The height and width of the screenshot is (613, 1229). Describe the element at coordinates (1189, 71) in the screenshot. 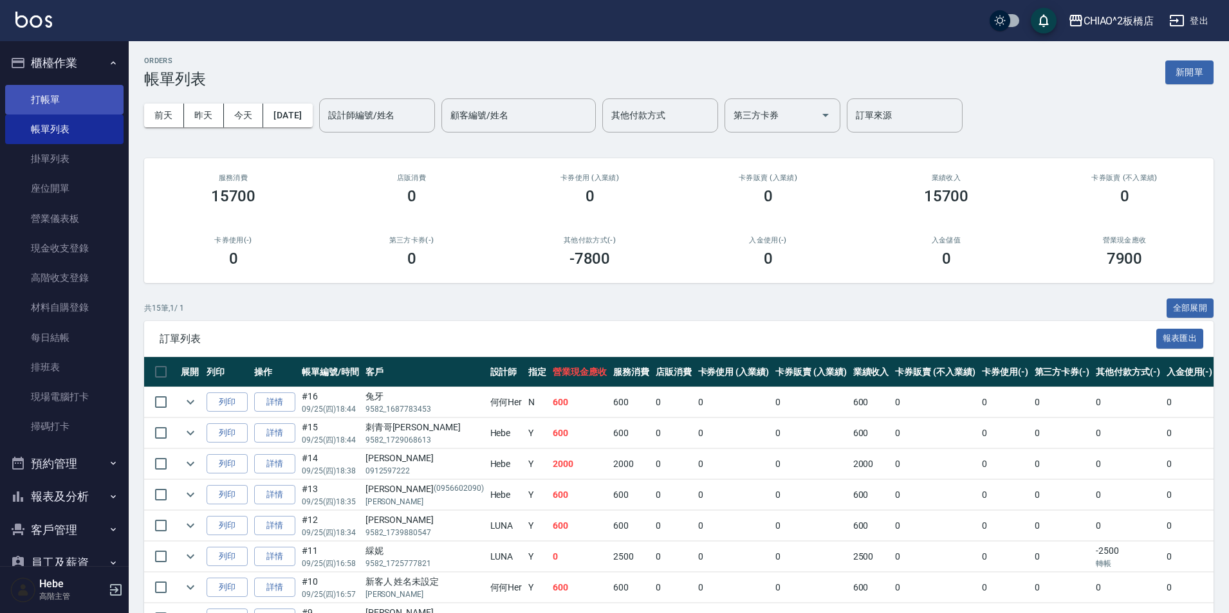

I see `a: 新開單` at that location.